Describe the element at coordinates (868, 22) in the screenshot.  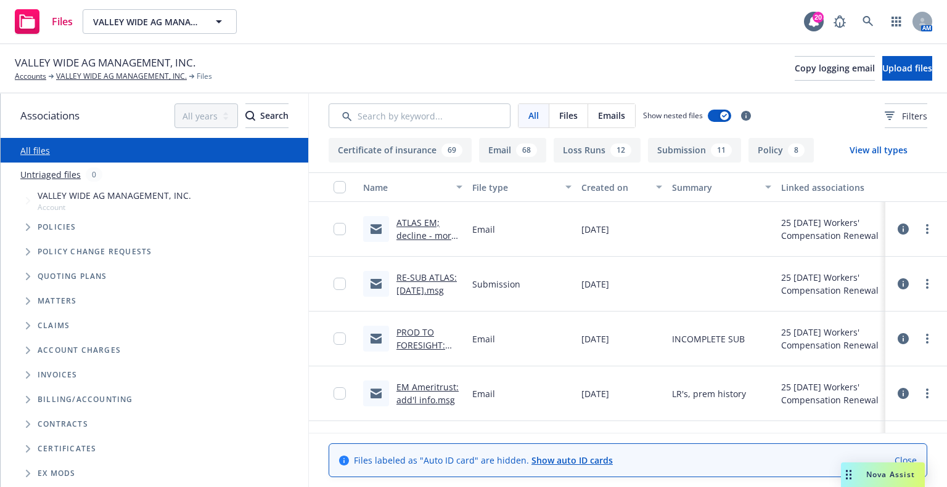
I see `a: Search` at that location.